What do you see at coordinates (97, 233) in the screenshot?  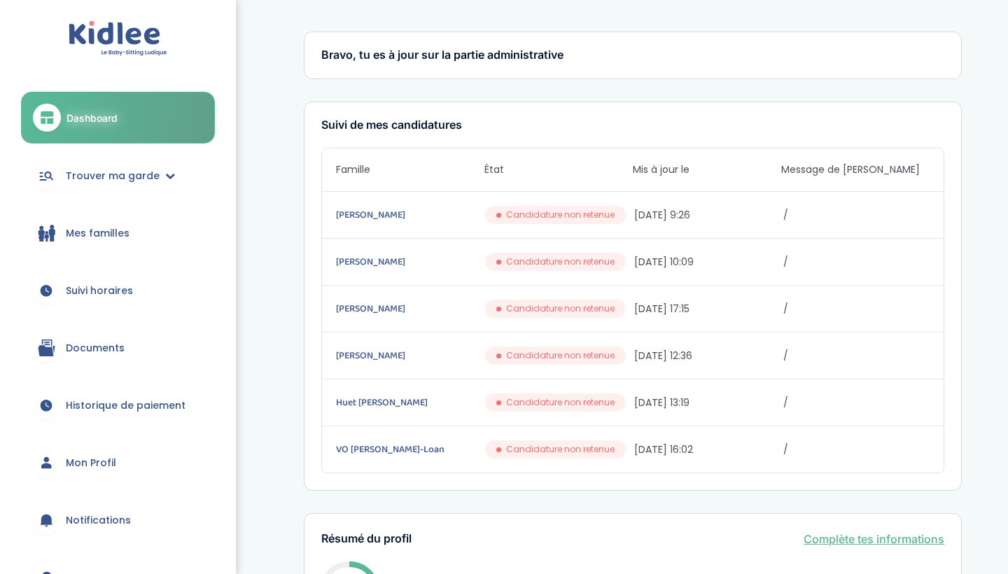 I see `span: Mes familles` at bounding box center [97, 233].